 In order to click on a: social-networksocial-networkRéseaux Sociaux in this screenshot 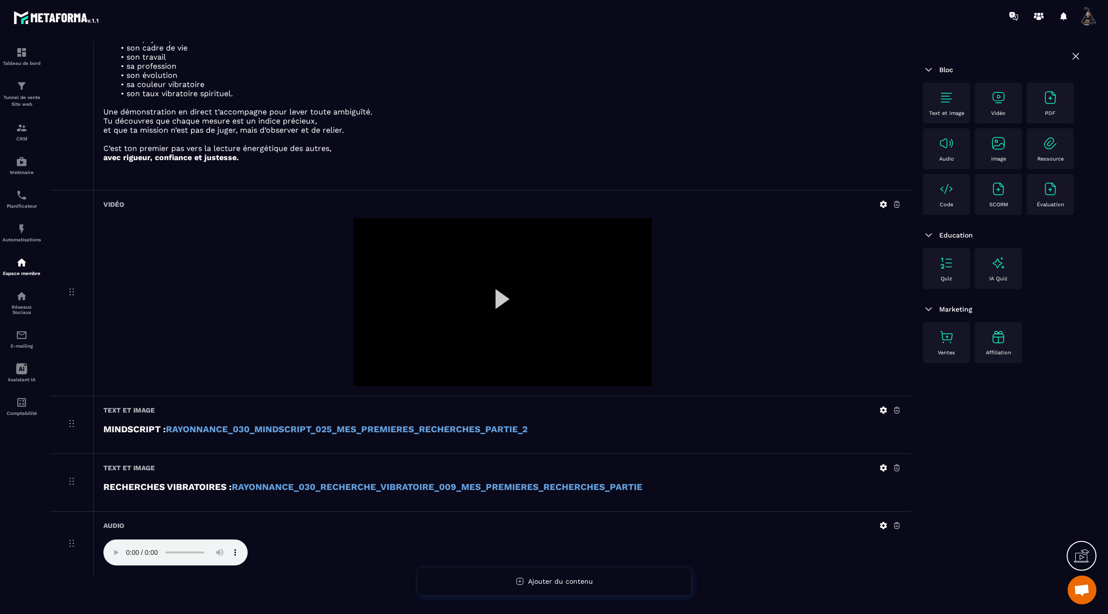, I will do `click(22, 302)`.